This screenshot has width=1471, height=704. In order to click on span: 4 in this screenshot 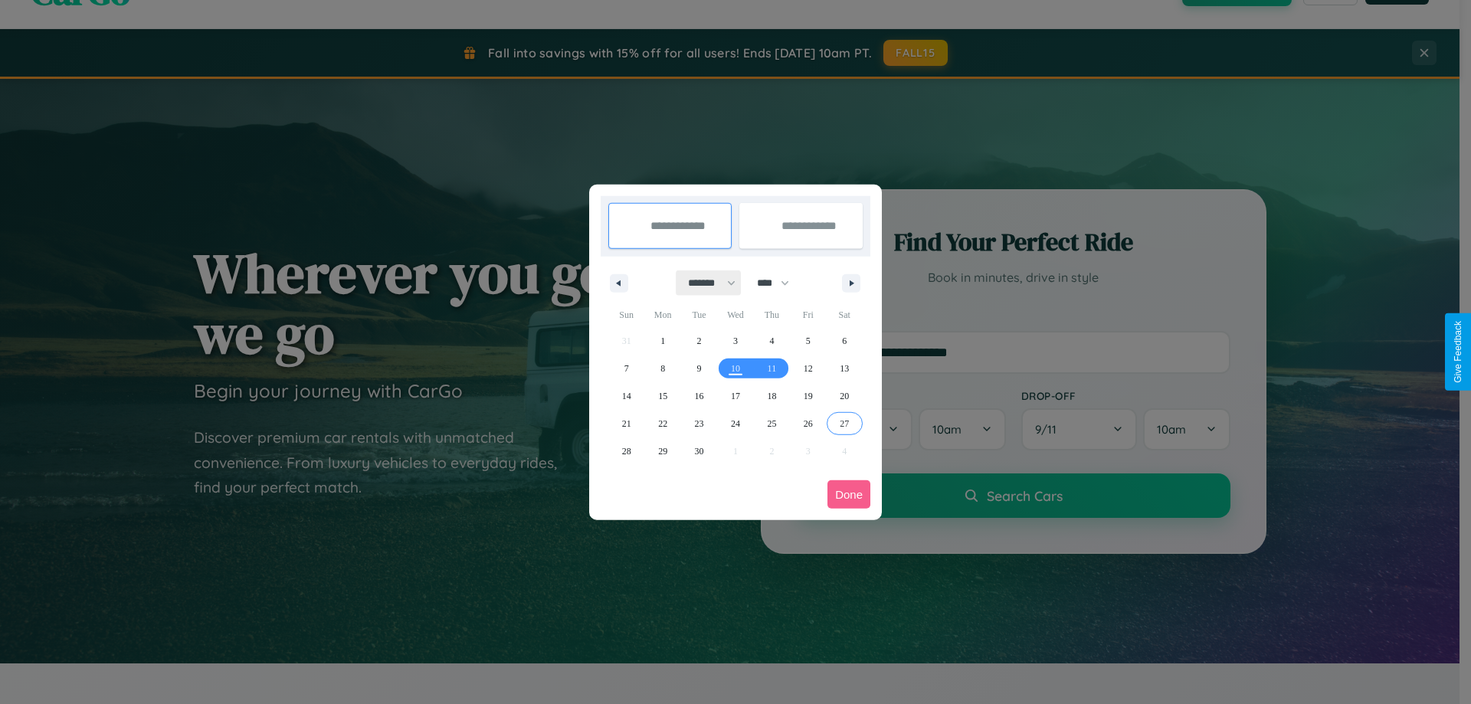, I will do `click(772, 341)`.